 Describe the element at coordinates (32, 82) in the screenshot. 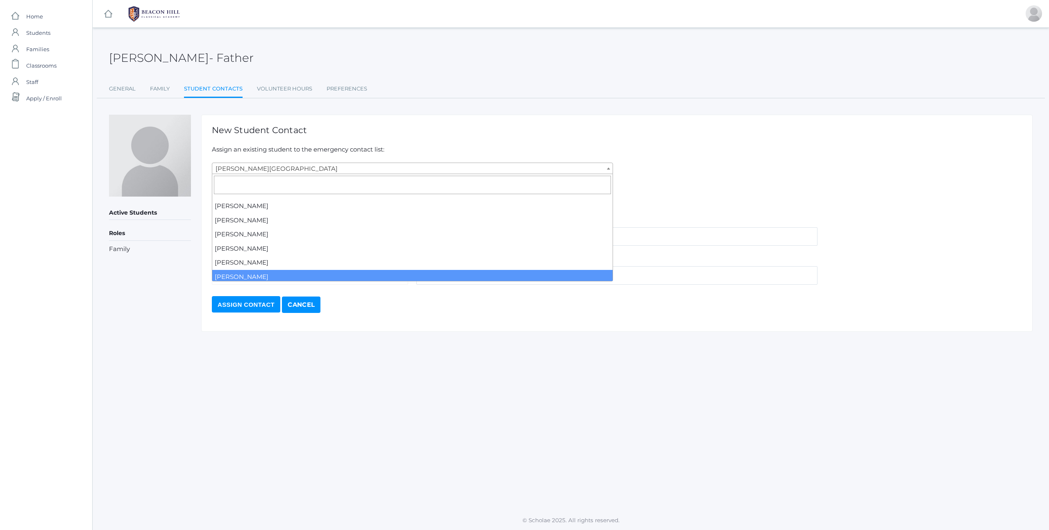

I see `span: Staff` at that location.